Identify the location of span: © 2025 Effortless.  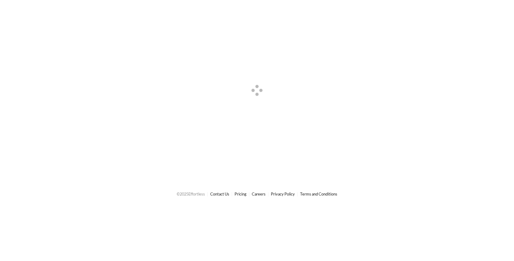
(191, 194).